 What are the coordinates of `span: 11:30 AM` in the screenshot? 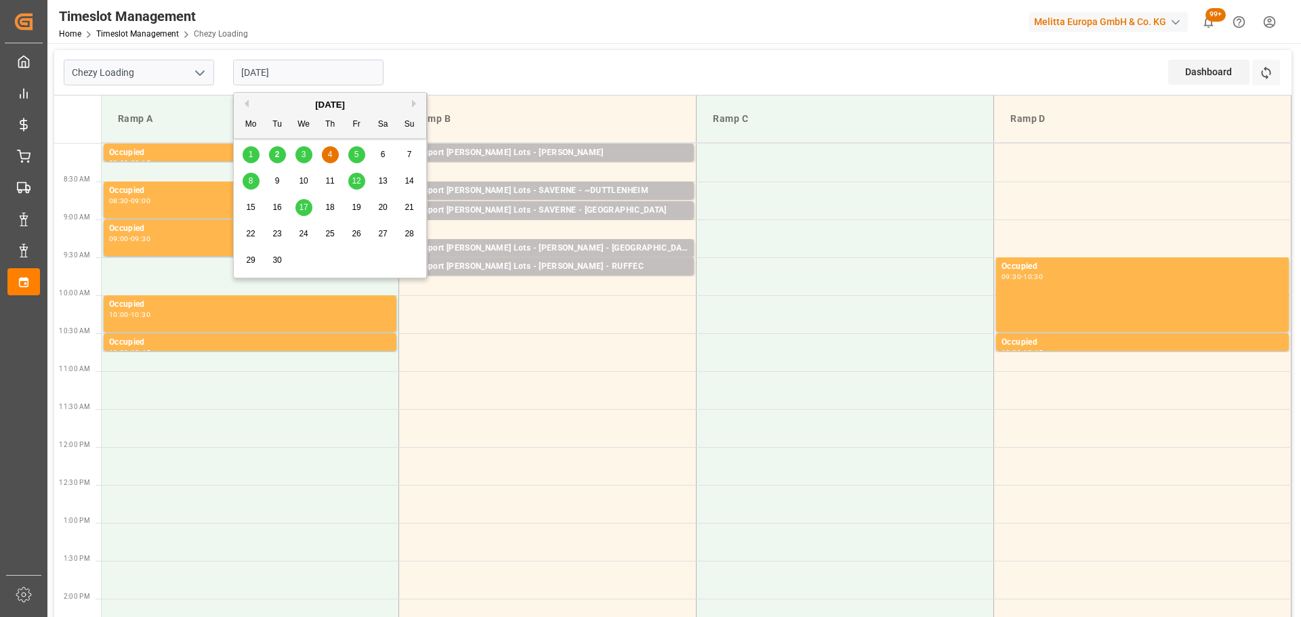 It's located at (75, 406).